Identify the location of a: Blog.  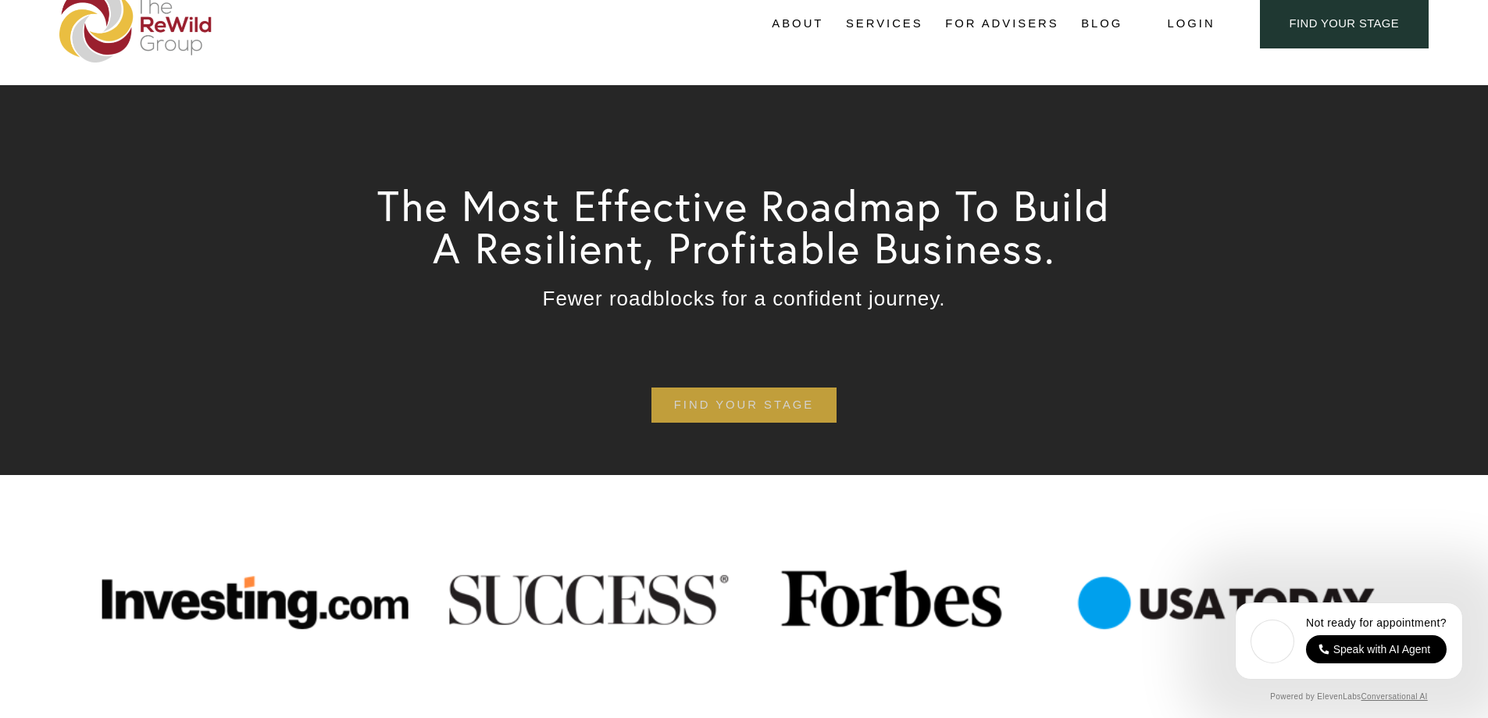
(1101, 24).